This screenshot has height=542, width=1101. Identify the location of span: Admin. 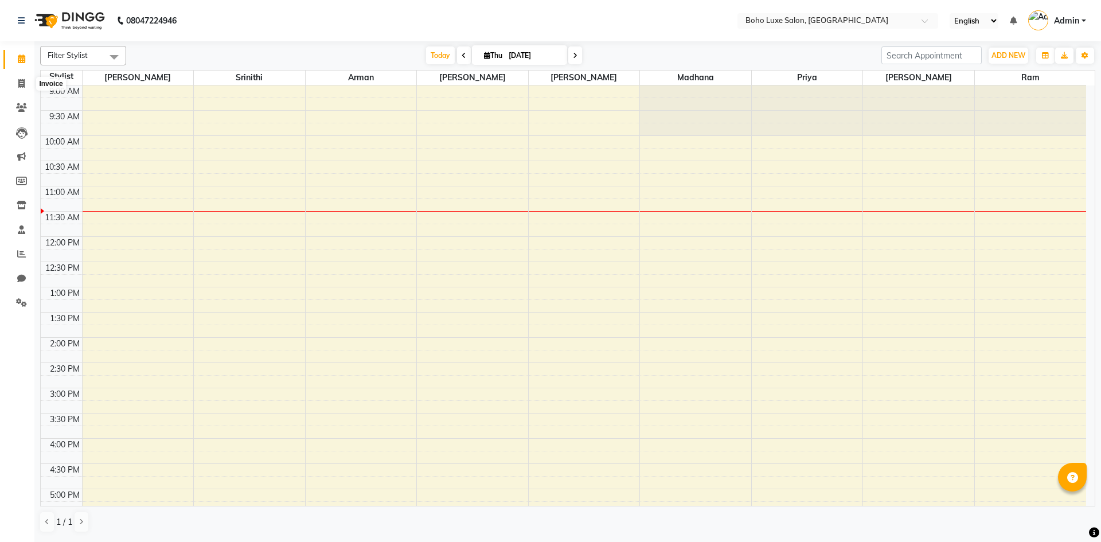
(1067, 21).